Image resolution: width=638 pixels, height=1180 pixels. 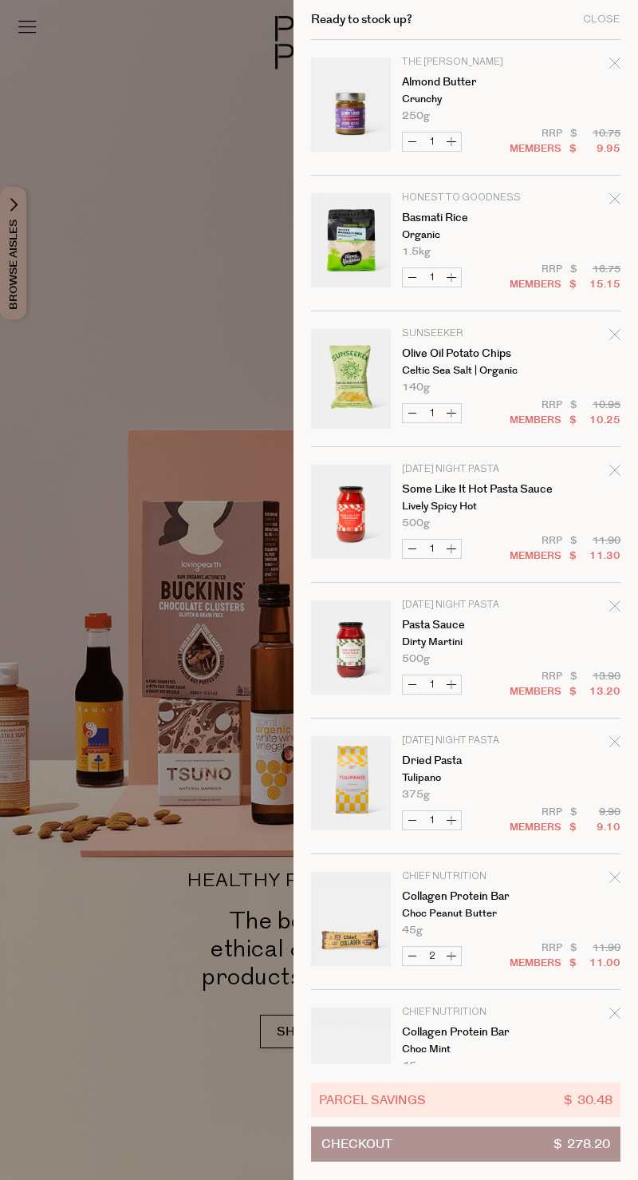 What do you see at coordinates (464, 761) in the screenshot?
I see `a: Dried Pasta` at bounding box center [464, 761].